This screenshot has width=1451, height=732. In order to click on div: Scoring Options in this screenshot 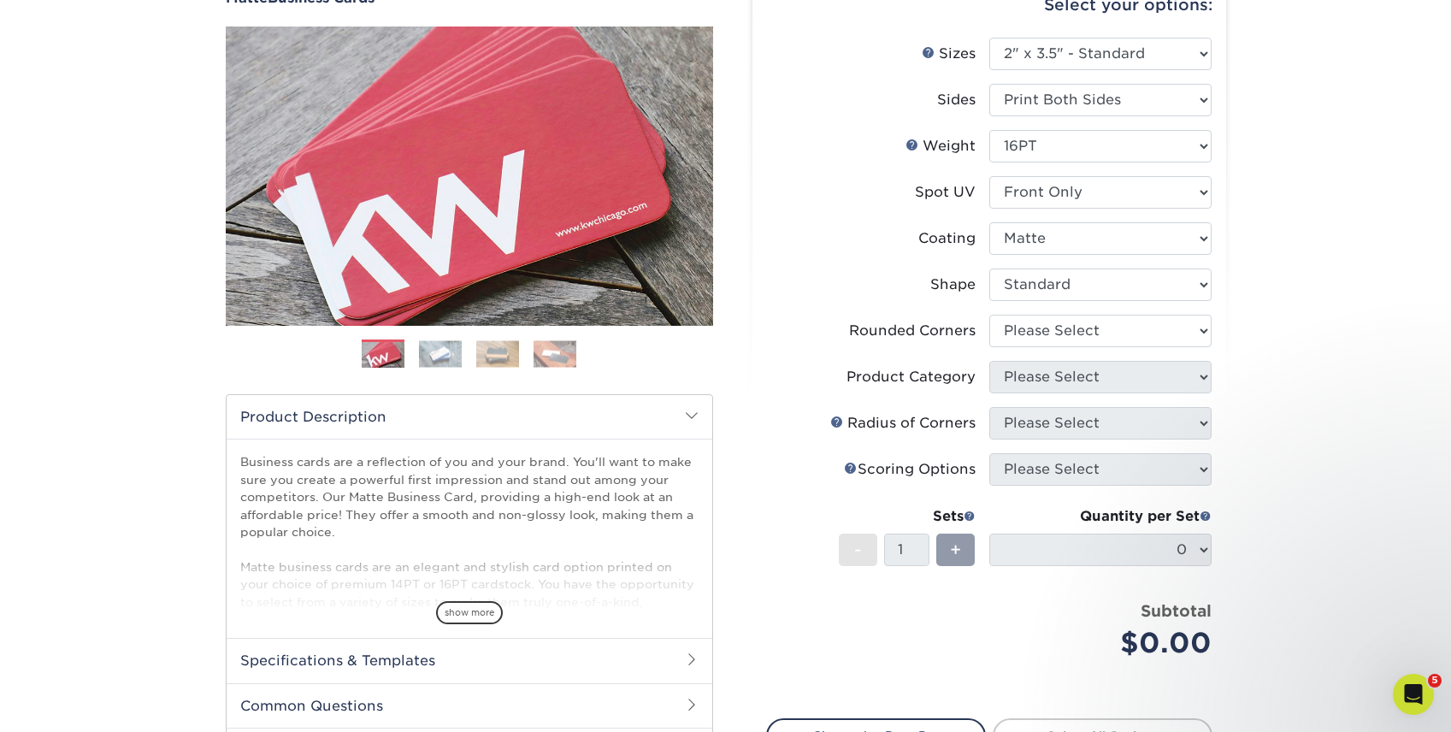, I will do `click(910, 469)`.